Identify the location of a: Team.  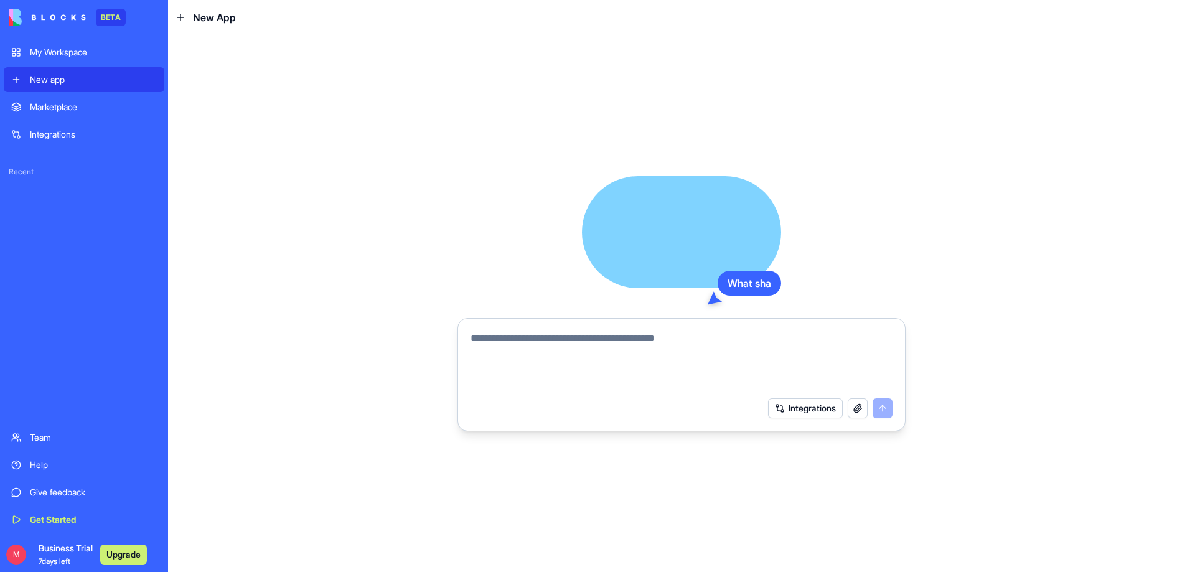
(84, 437).